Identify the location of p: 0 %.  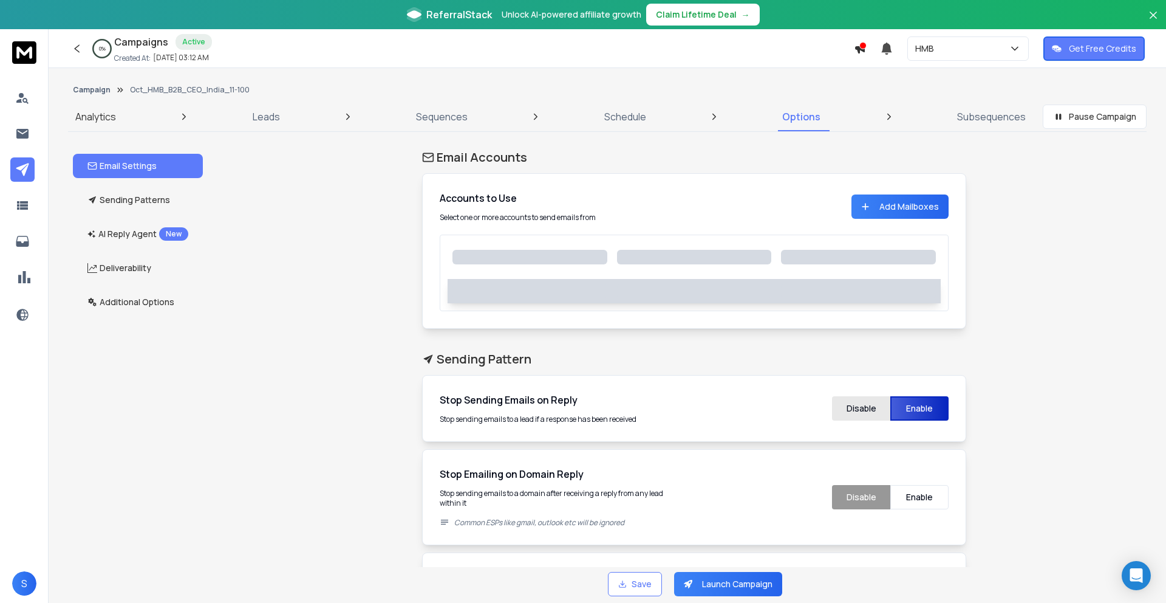
(102, 49).